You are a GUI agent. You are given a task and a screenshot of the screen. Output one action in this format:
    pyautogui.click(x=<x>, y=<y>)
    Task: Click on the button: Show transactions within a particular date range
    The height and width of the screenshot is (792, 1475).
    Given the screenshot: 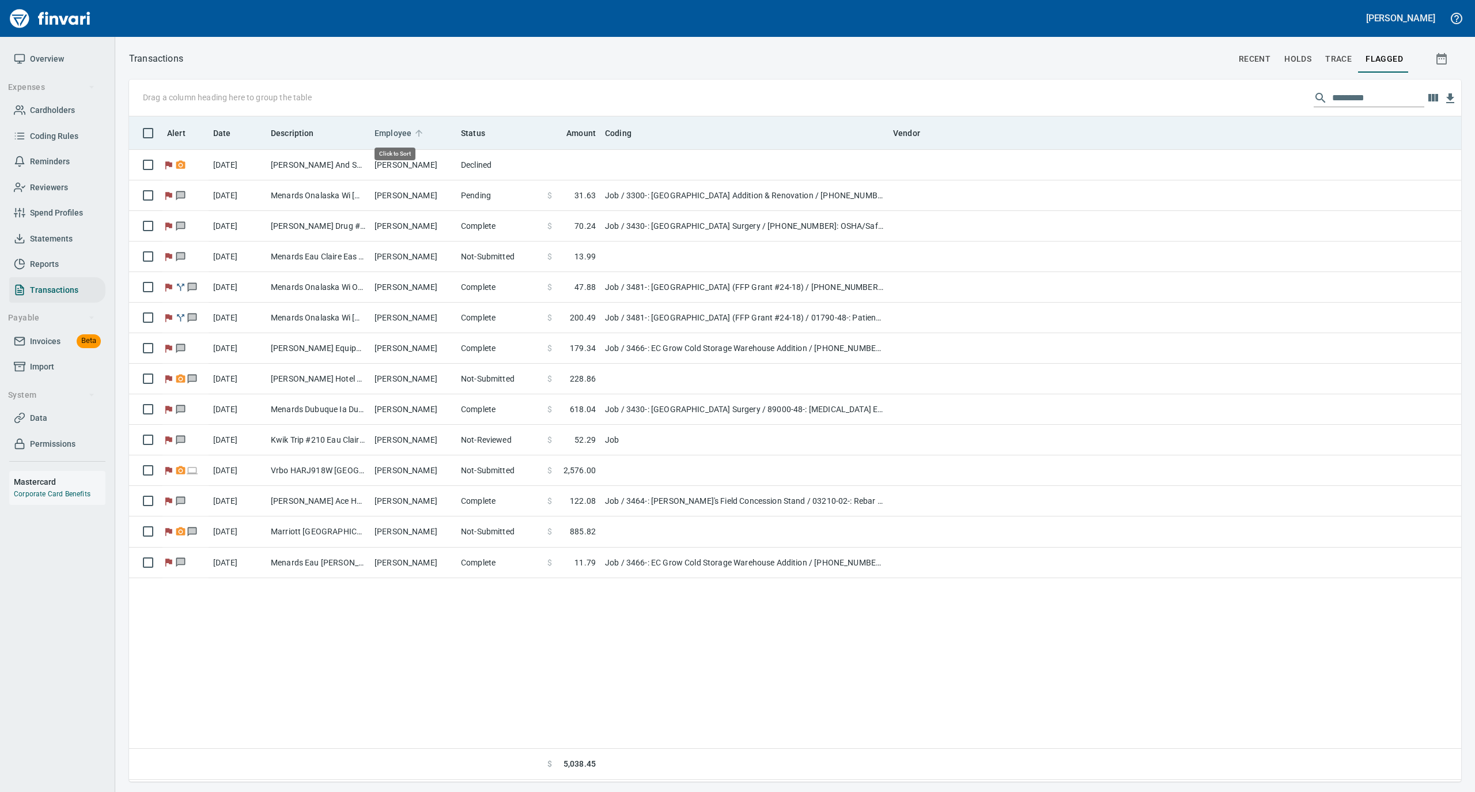 What is the action you would take?
    pyautogui.click(x=1443, y=59)
    